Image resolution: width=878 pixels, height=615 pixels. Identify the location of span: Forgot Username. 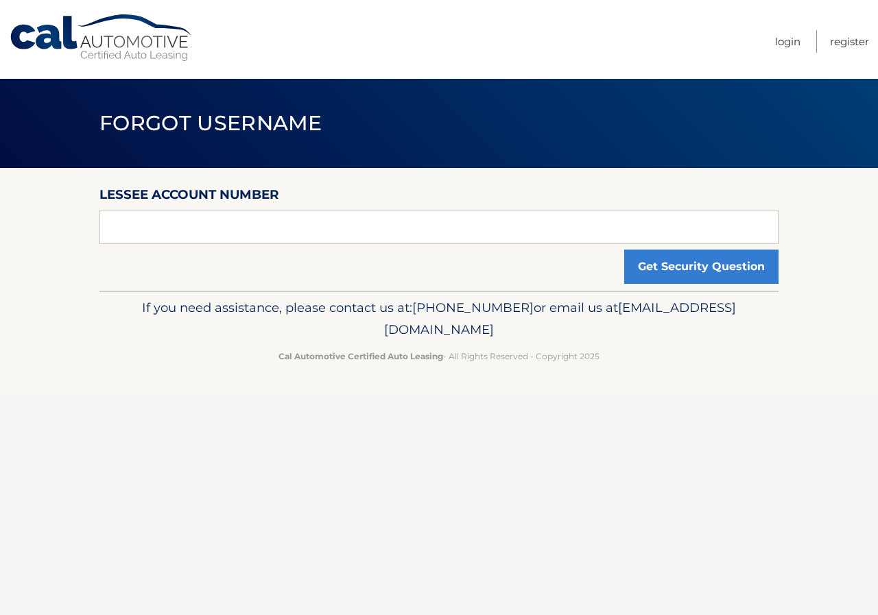
(211, 123).